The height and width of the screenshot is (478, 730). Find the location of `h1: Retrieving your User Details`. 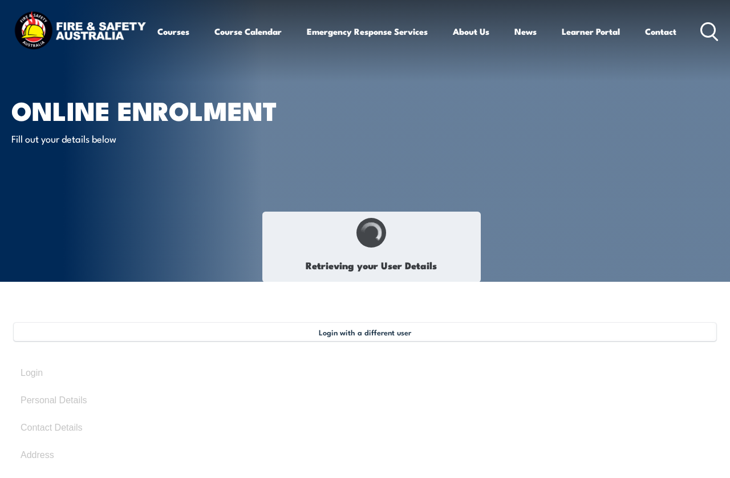

h1: Retrieving your User Details is located at coordinates (372, 265).